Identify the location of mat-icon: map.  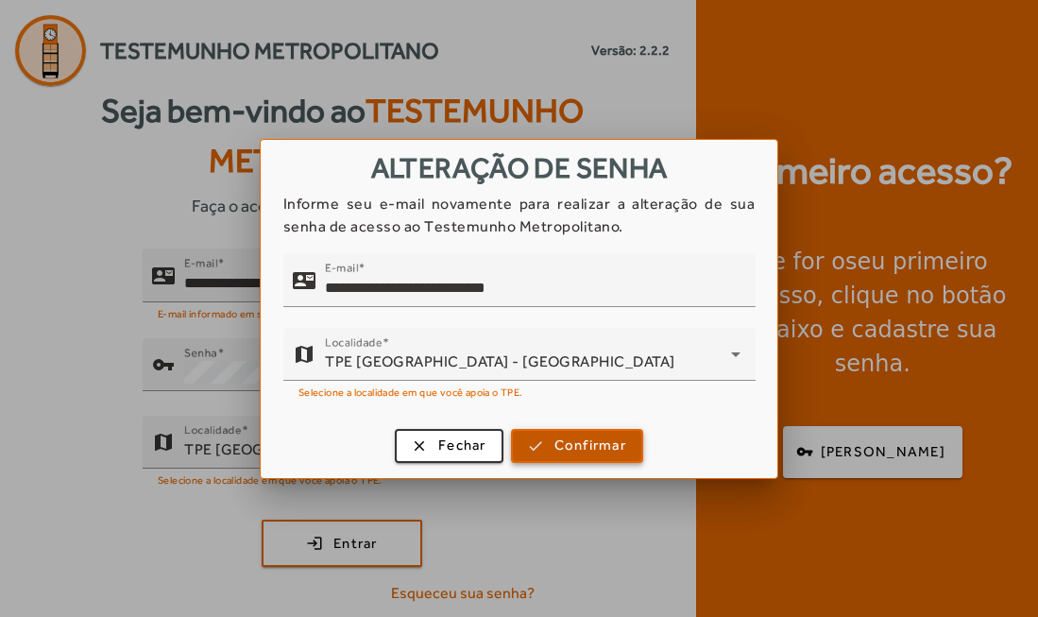
(304, 354).